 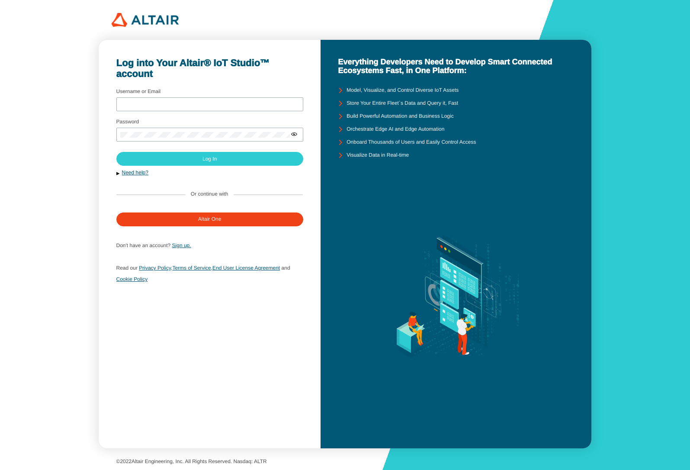 I want to click on a: End User License Agreement, so click(x=246, y=268).